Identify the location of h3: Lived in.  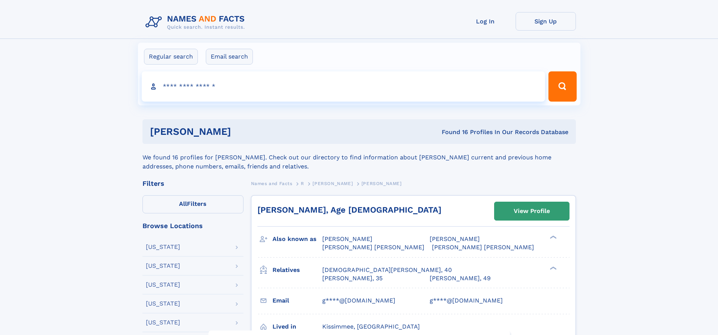
(298, 326).